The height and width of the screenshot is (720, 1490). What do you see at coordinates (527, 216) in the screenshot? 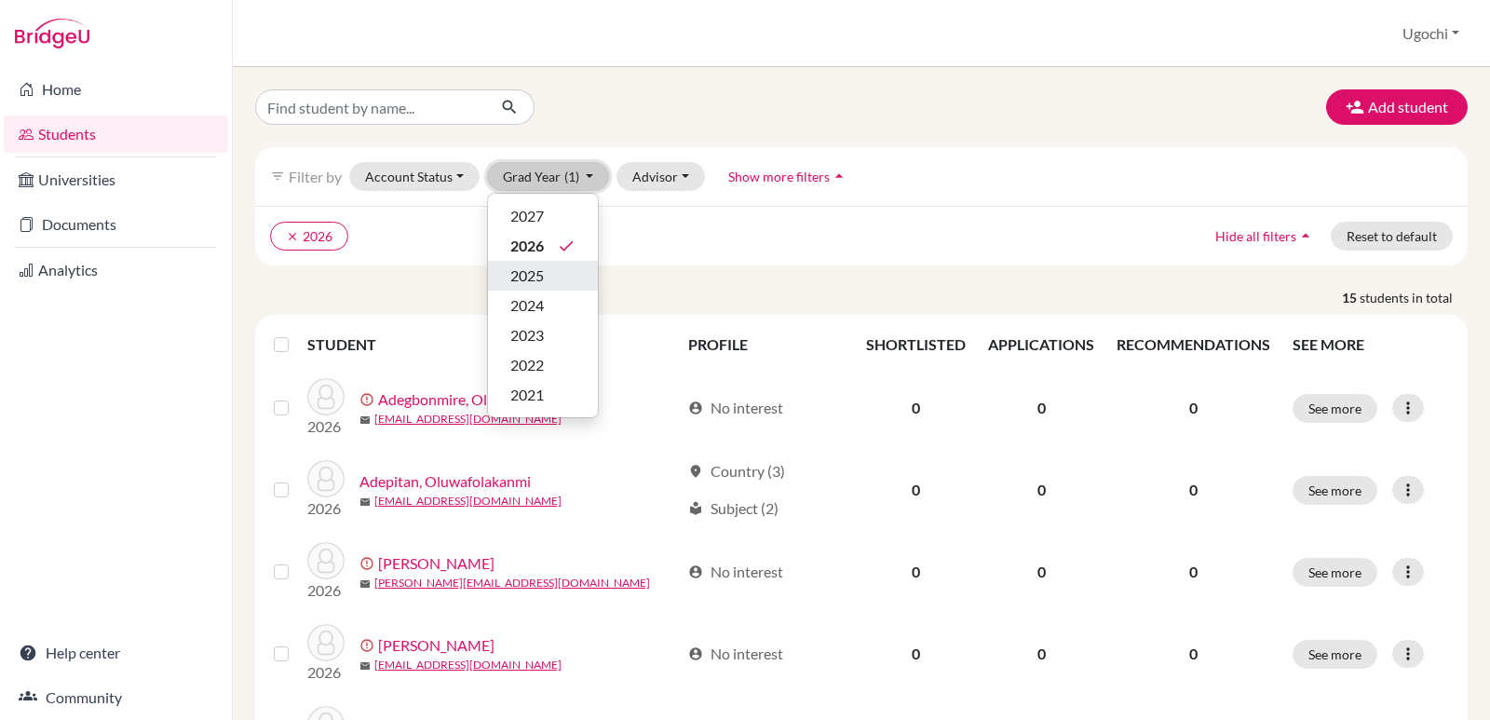
I see `span: 2027` at bounding box center [527, 216].